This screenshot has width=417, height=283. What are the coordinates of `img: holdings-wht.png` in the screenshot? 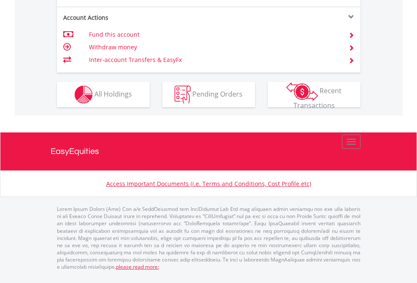 It's located at (84, 95).